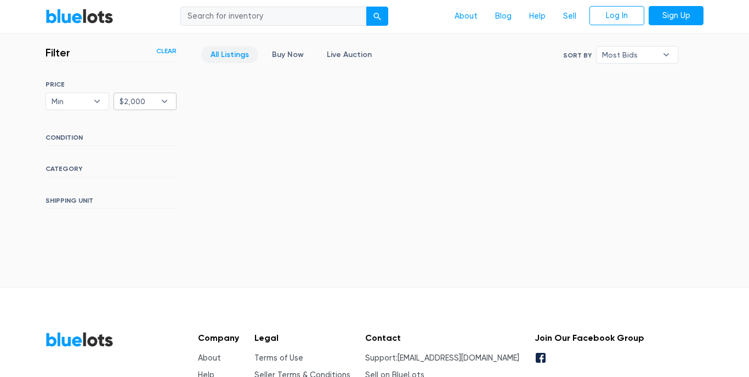 The height and width of the screenshot is (377, 749). I want to click on h6: CONDITION, so click(111, 140).